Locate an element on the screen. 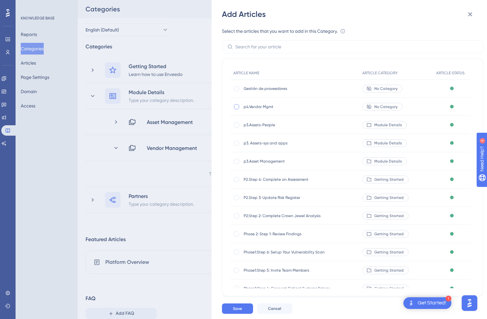 This screenshot has width=487, height=319. input: Search for your article is located at coordinates (357, 47).